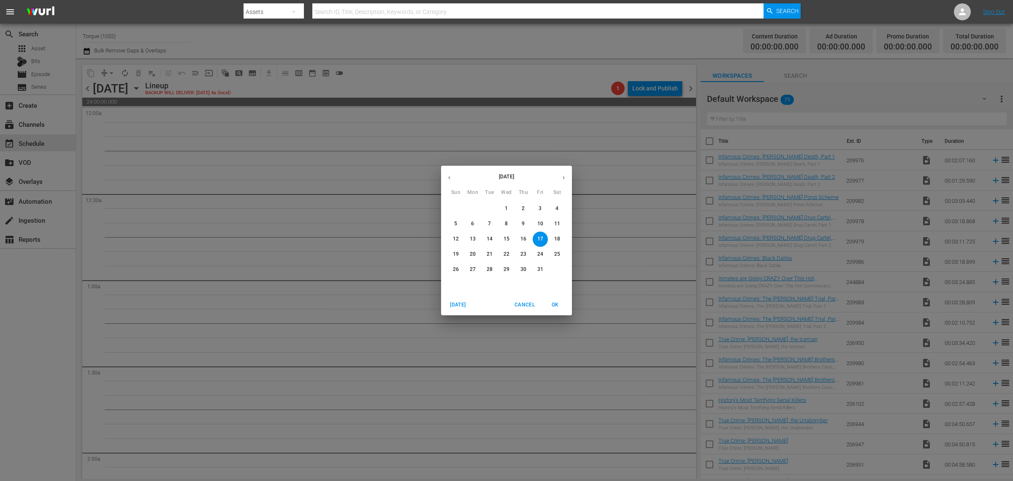  What do you see at coordinates (490, 269) in the screenshot?
I see `button: 28` at bounding box center [490, 269].